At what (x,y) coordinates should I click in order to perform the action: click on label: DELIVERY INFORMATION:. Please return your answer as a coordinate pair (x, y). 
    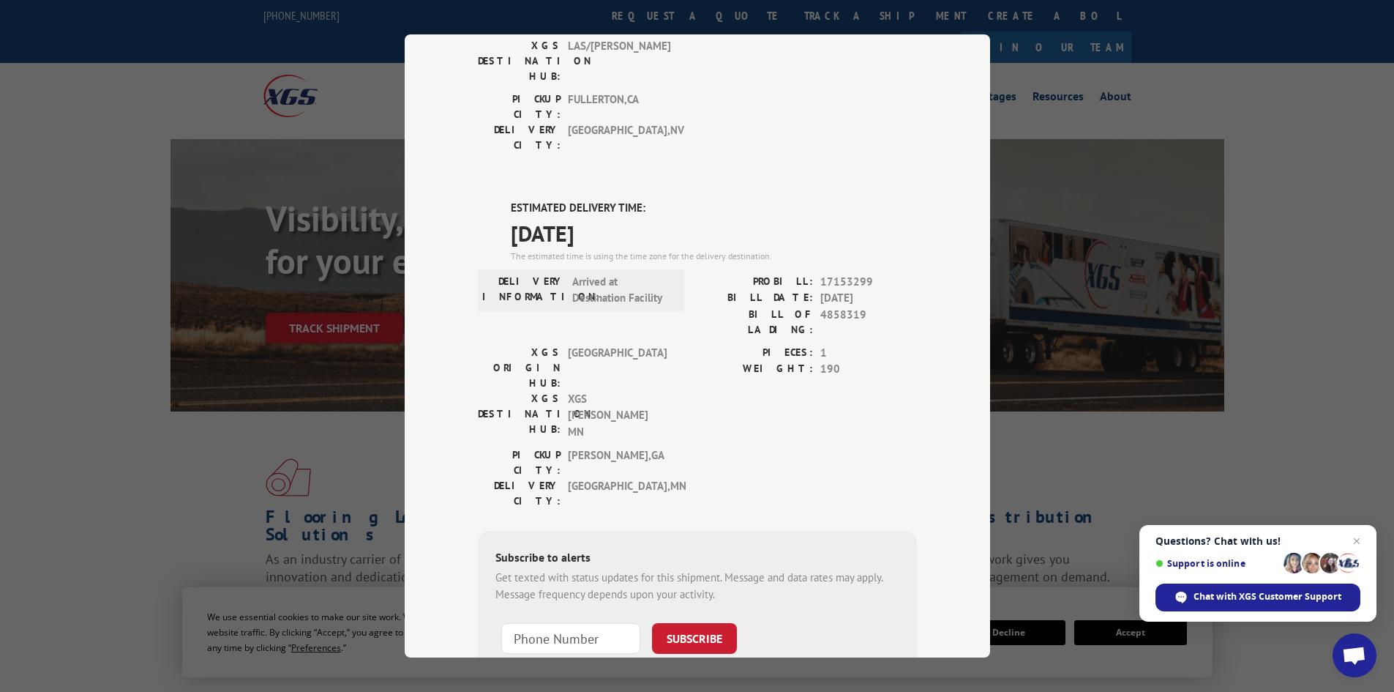
    Looking at the image, I should click on (523, 290).